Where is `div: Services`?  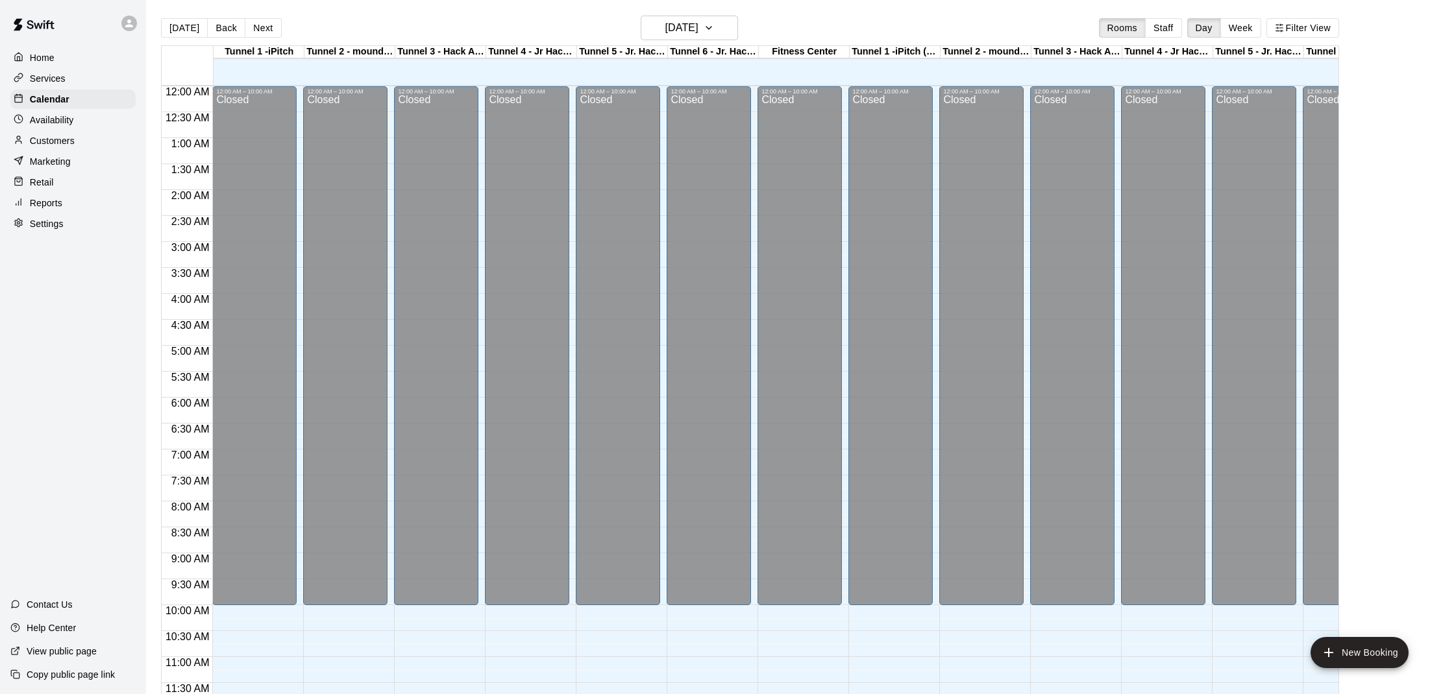
div: Services is located at coordinates (73, 79).